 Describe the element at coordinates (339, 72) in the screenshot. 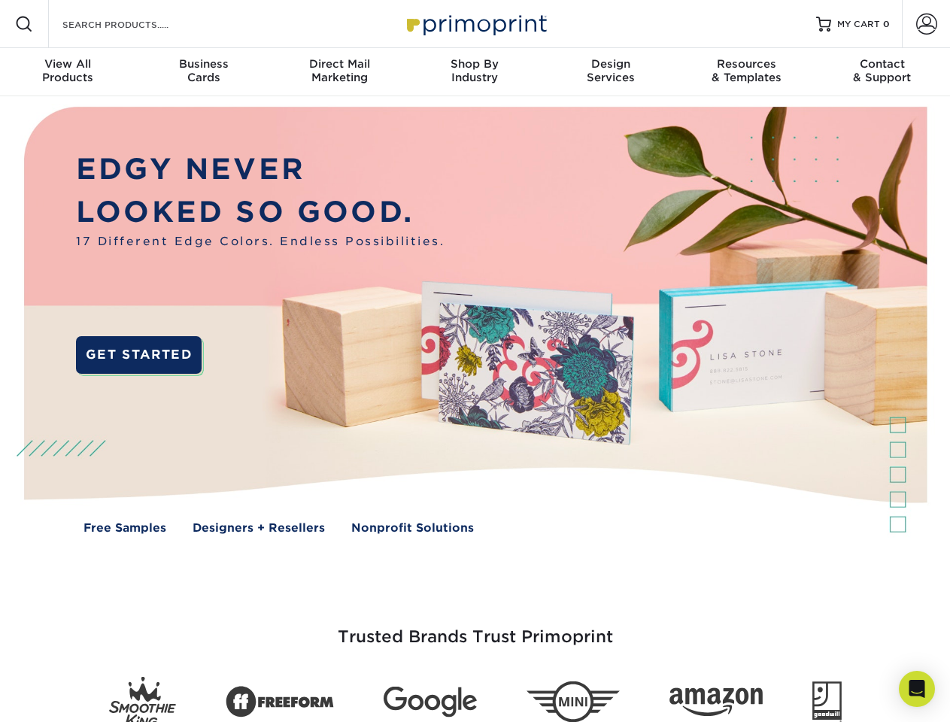

I see `a: Direct MailMarketing` at that location.